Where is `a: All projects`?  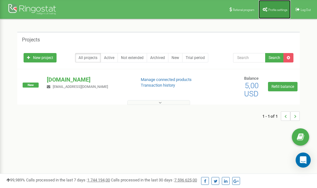 a: All projects is located at coordinates (88, 58).